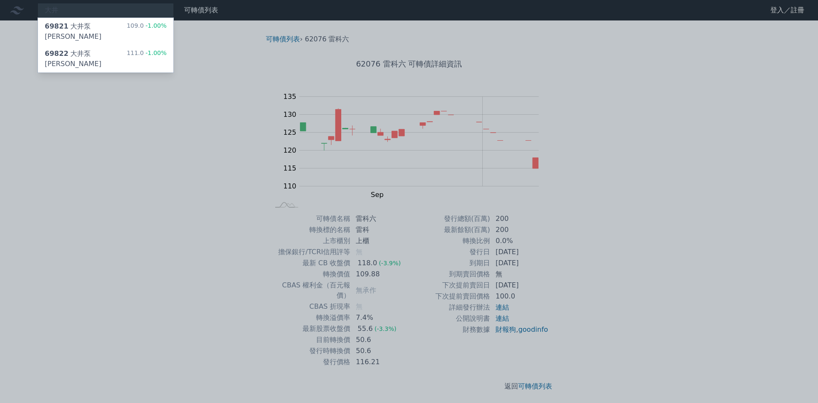  Describe the element at coordinates (147, 59) in the screenshot. I see `div: 111.0` at that location.